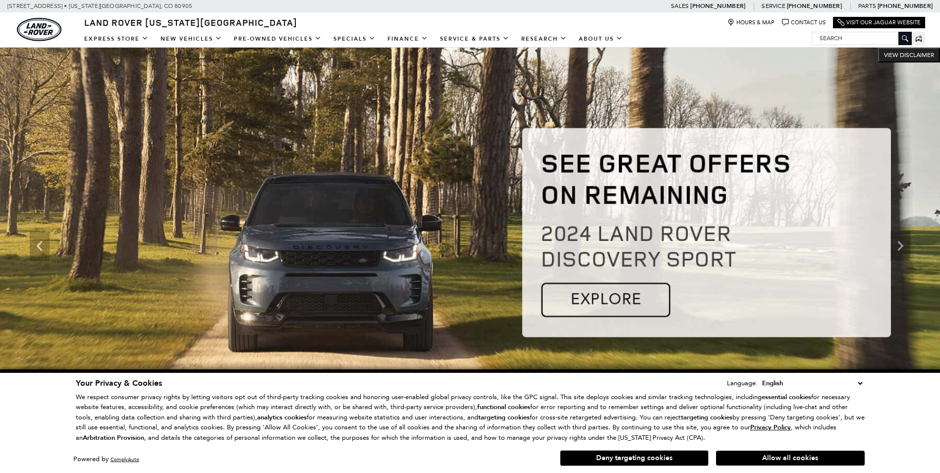  Describe the element at coordinates (116, 39) in the screenshot. I see `a: EXPRESS STORE` at that location.